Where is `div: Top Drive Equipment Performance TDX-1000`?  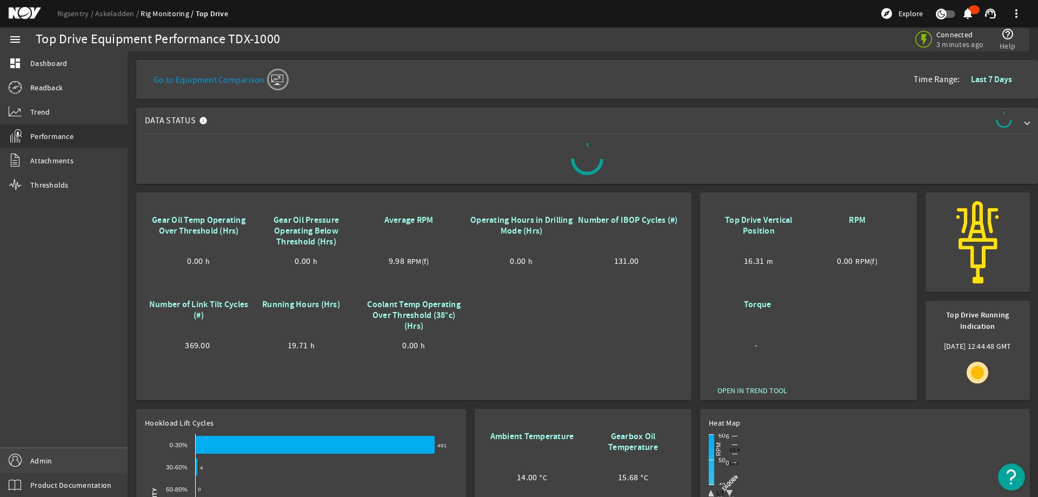 div: Top Drive Equipment Performance TDX-1000 is located at coordinates (158, 39).